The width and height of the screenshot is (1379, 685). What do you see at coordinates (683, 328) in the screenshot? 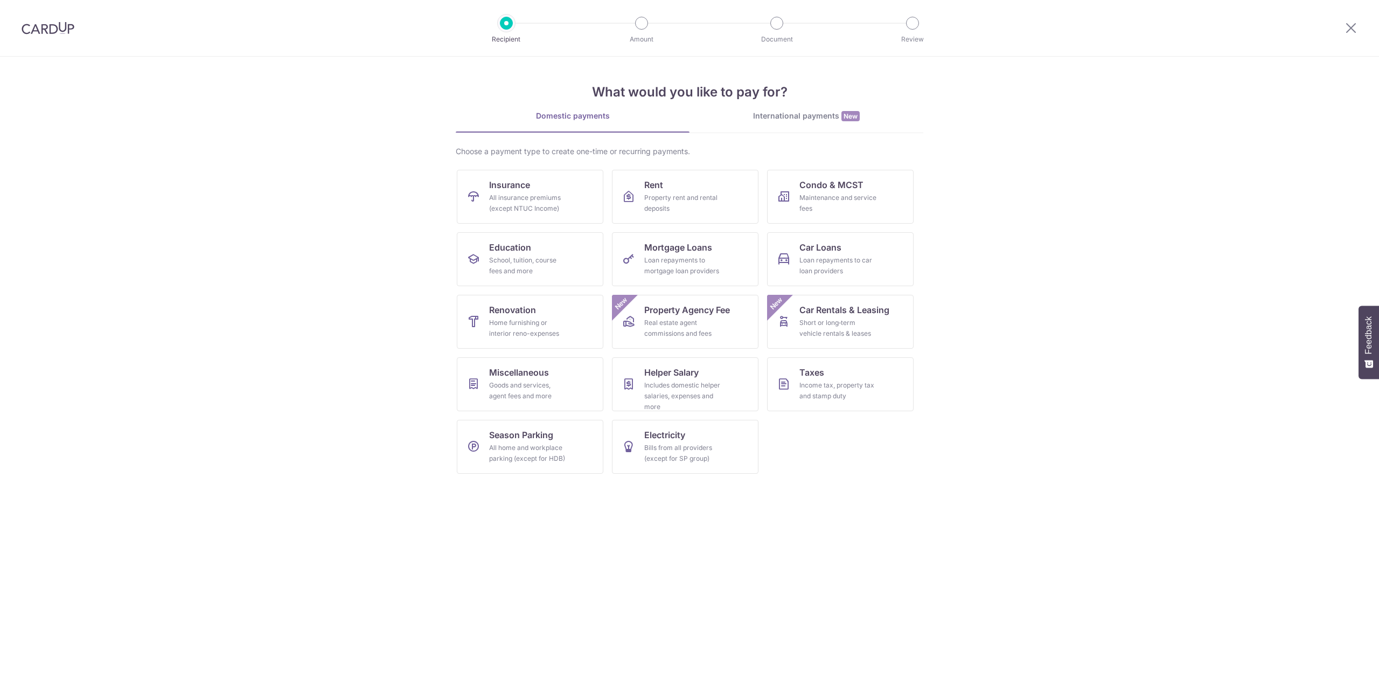
I see `div: Real estate agent commissions and fees` at bounding box center [683, 328].